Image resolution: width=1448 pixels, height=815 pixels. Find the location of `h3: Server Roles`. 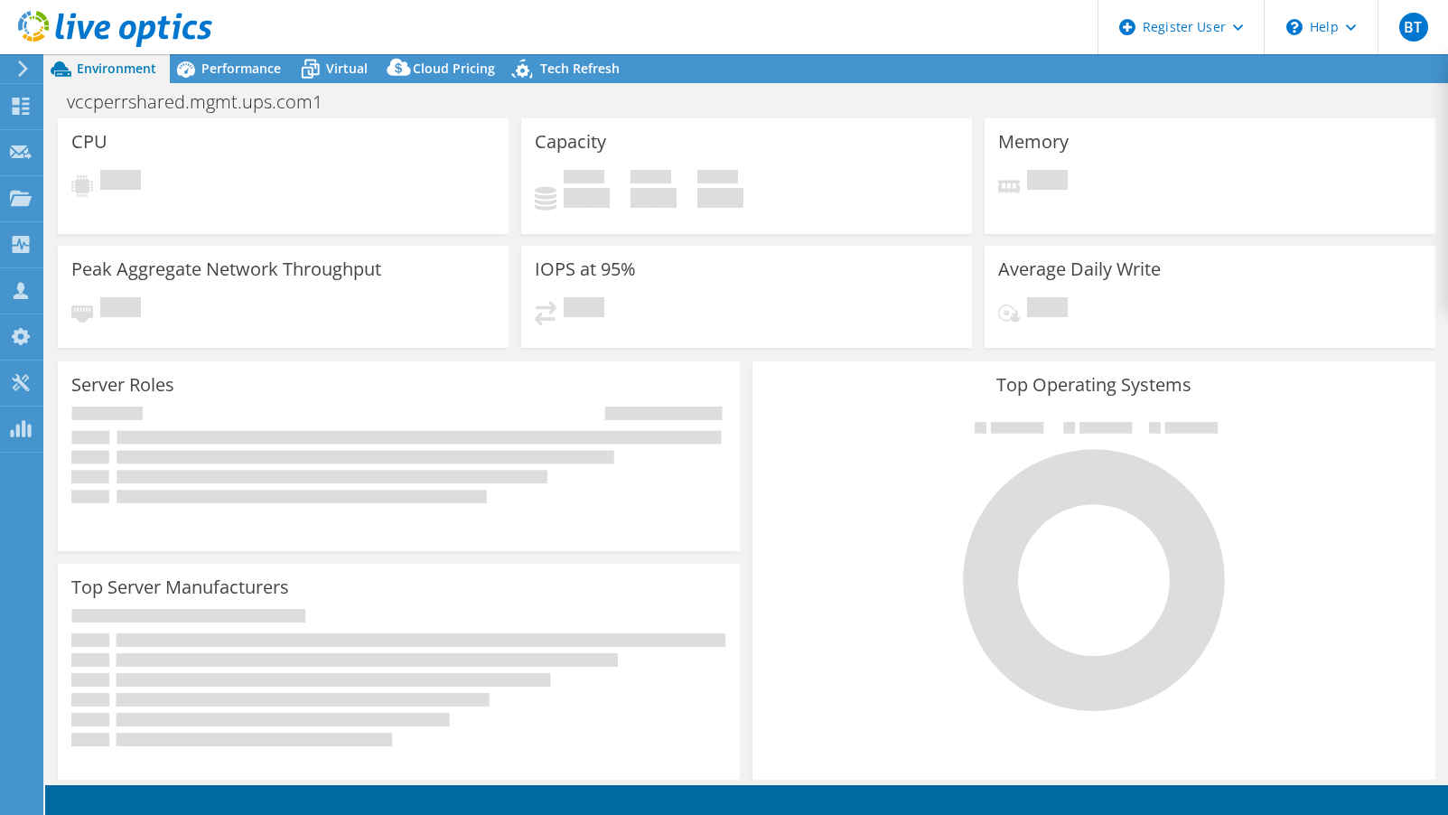

h3: Server Roles is located at coordinates (123, 385).